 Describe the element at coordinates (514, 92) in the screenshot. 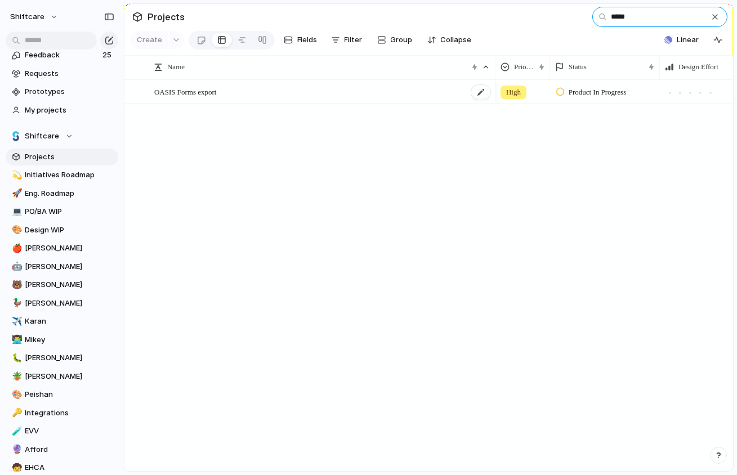

I see `span: High` at that location.